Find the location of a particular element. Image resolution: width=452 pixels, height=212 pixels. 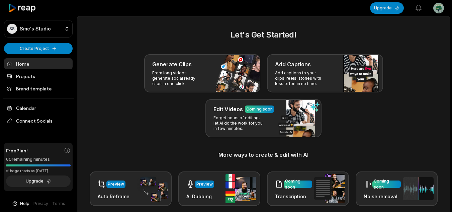

button: Create Project is located at coordinates (38, 48).